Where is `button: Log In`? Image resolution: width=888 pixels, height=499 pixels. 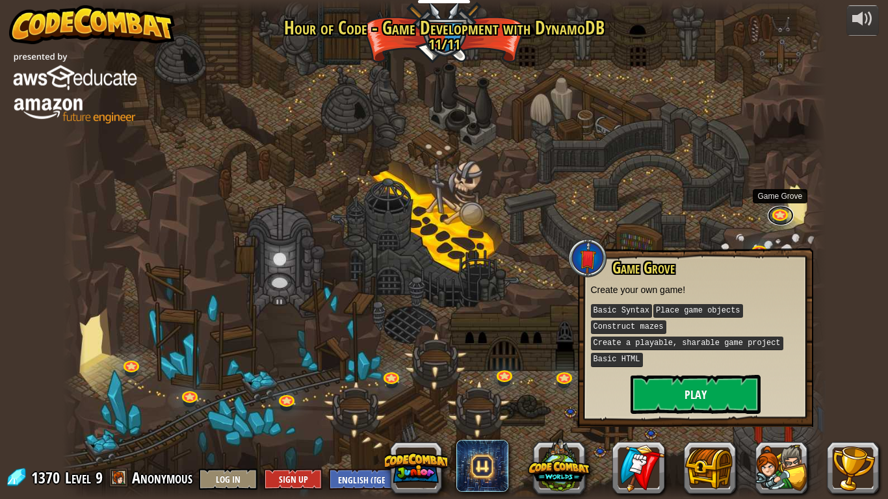
button: Log In is located at coordinates (228, 479).